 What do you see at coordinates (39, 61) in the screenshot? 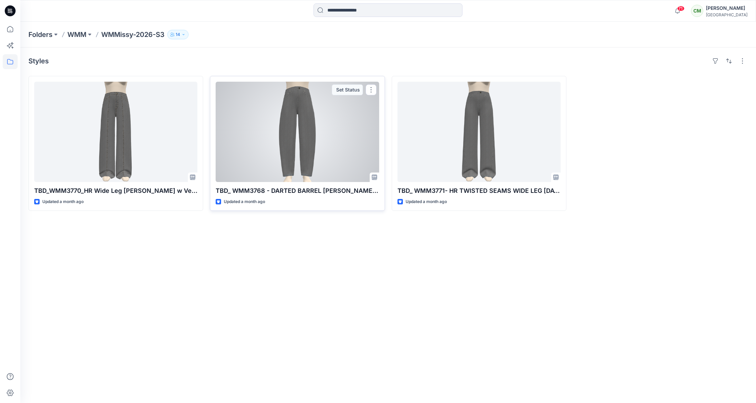
I see `h4: Styles` at bounding box center [39, 61].